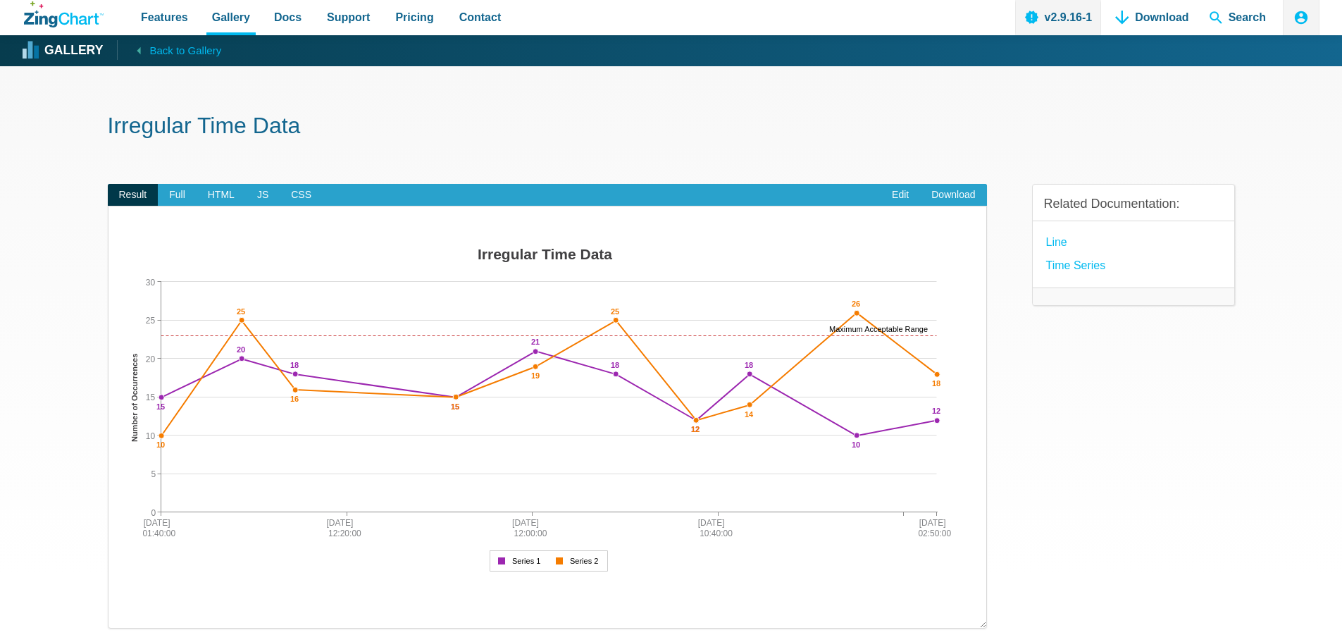  What do you see at coordinates (1133, 204) in the screenshot?
I see `h3: Related Documentation:` at bounding box center [1133, 204].